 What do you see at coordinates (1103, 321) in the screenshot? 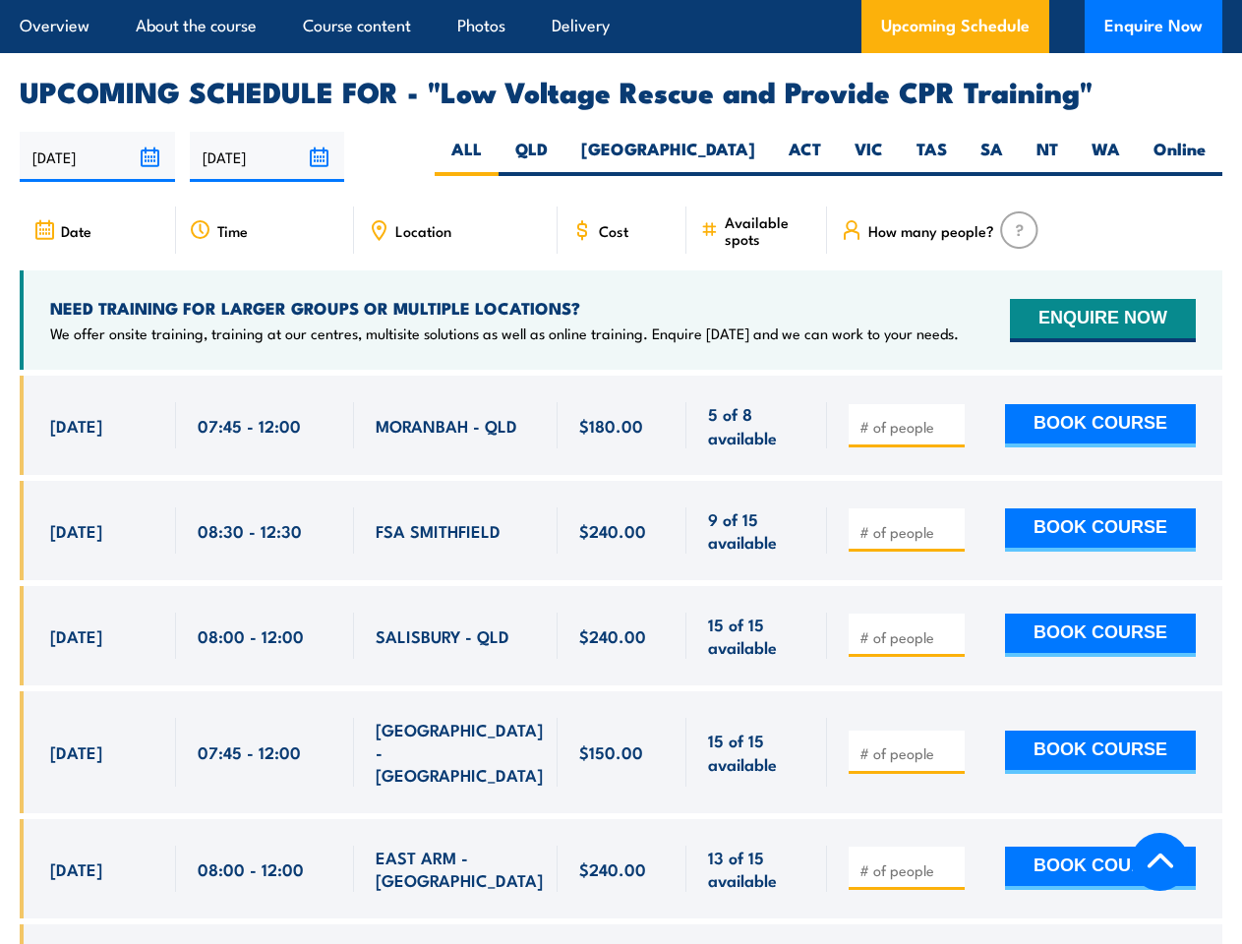
I see `button: ENQUIRE NOW` at bounding box center [1103, 321].